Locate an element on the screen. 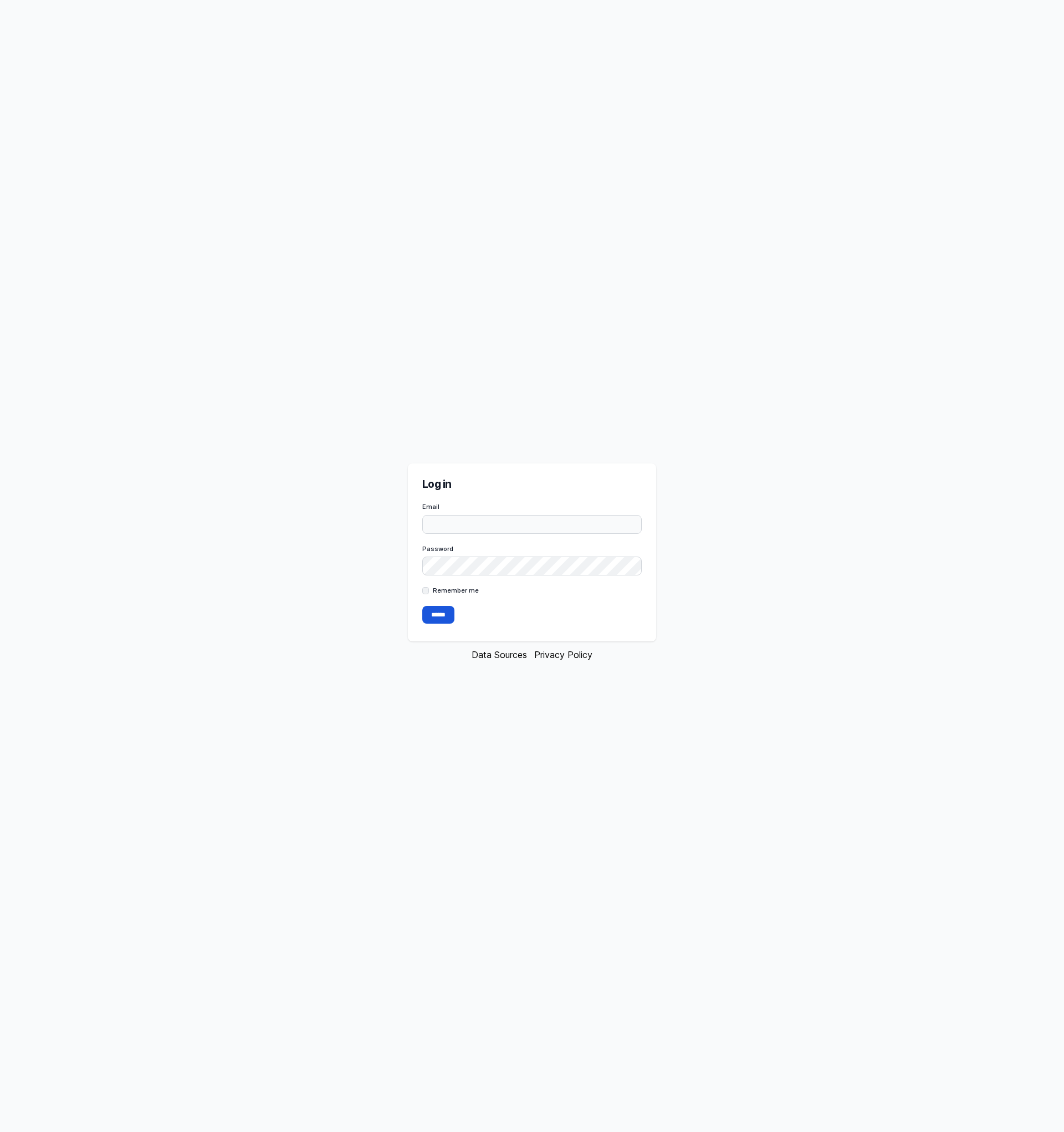 The image size is (1064, 1132). a: Privacy Policy is located at coordinates (563, 654).